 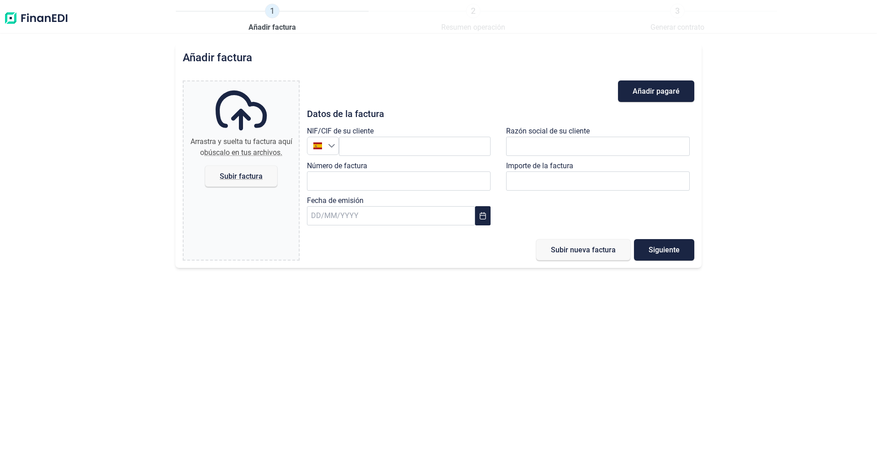 I want to click on label: NIF/CIF de su cliente, so click(x=340, y=131).